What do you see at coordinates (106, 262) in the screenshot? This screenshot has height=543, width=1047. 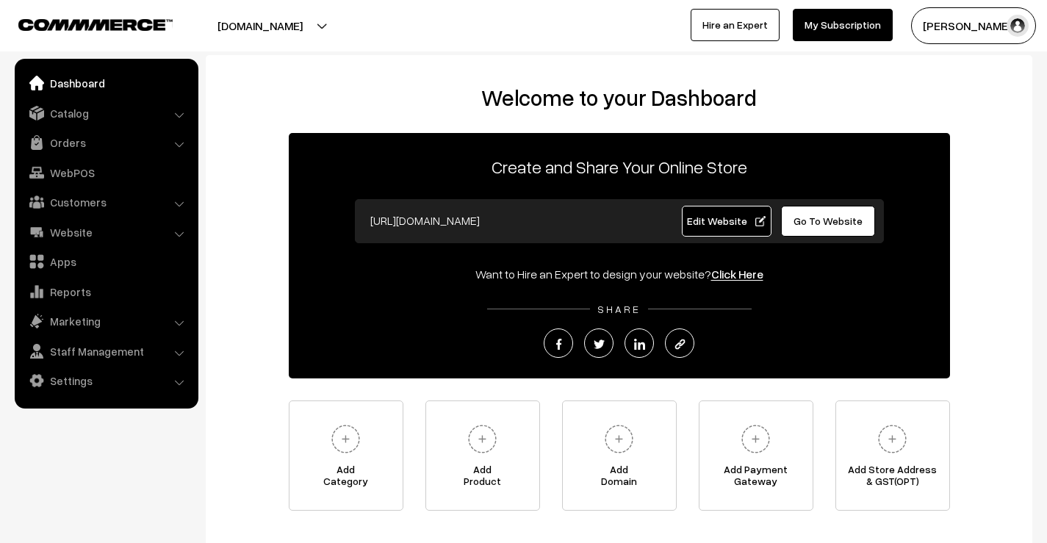 I see `a: Apps` at bounding box center [106, 262].